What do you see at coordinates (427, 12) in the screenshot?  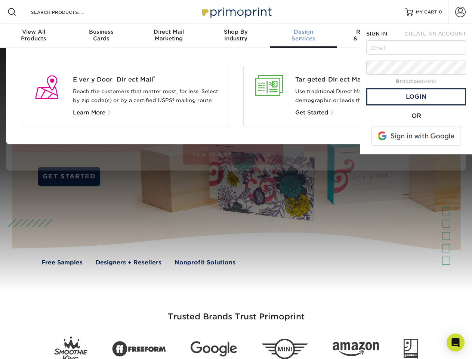 I see `span: MY CART` at bounding box center [427, 12].